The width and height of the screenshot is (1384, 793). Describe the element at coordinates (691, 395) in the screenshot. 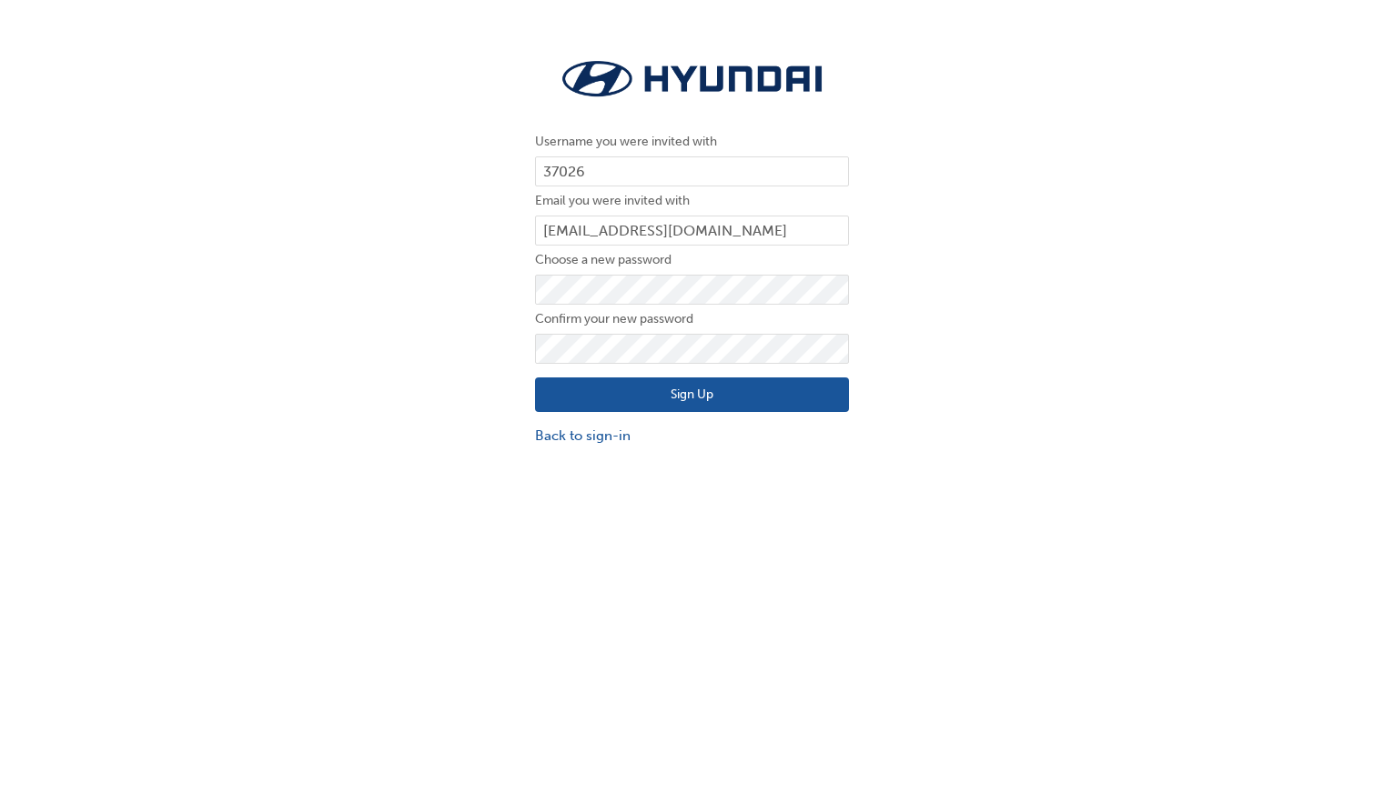

I see `button: Sign Up` at that location.